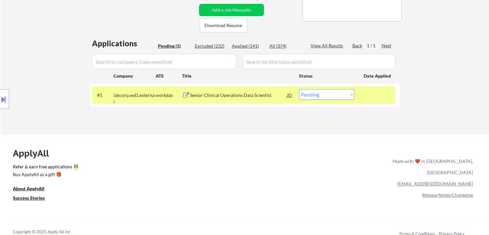  What do you see at coordinates (290, 95) in the screenshot?
I see `div: JD` at bounding box center [290, 95].